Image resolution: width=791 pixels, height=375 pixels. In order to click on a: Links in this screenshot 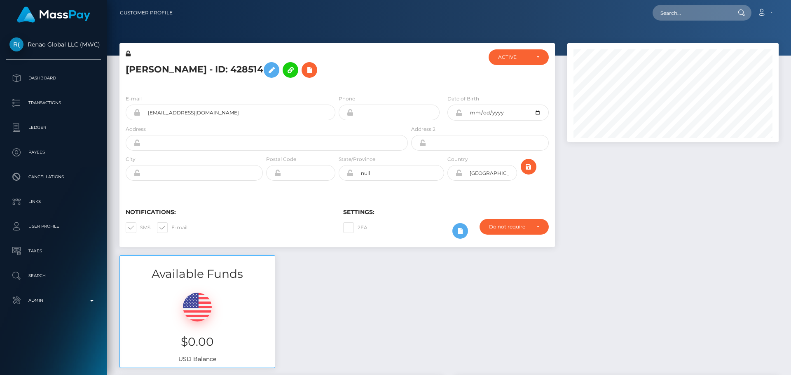, I will do `click(54, 202)`.